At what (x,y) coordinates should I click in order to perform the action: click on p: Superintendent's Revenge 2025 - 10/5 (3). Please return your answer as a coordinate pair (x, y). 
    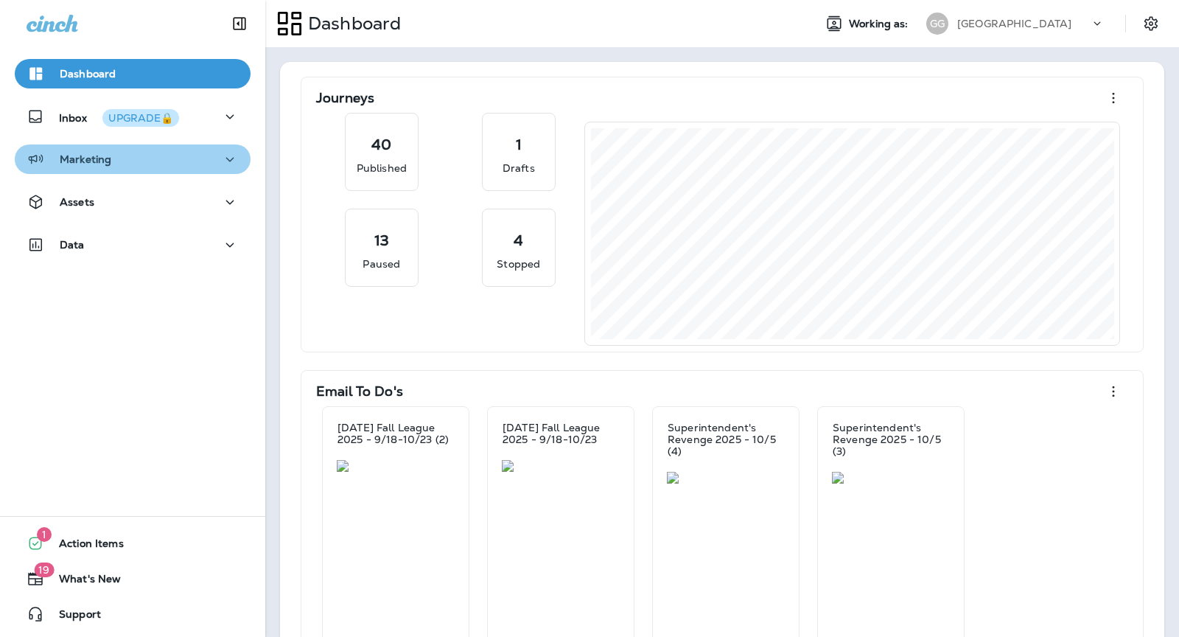
    Looking at the image, I should click on (891, 439).